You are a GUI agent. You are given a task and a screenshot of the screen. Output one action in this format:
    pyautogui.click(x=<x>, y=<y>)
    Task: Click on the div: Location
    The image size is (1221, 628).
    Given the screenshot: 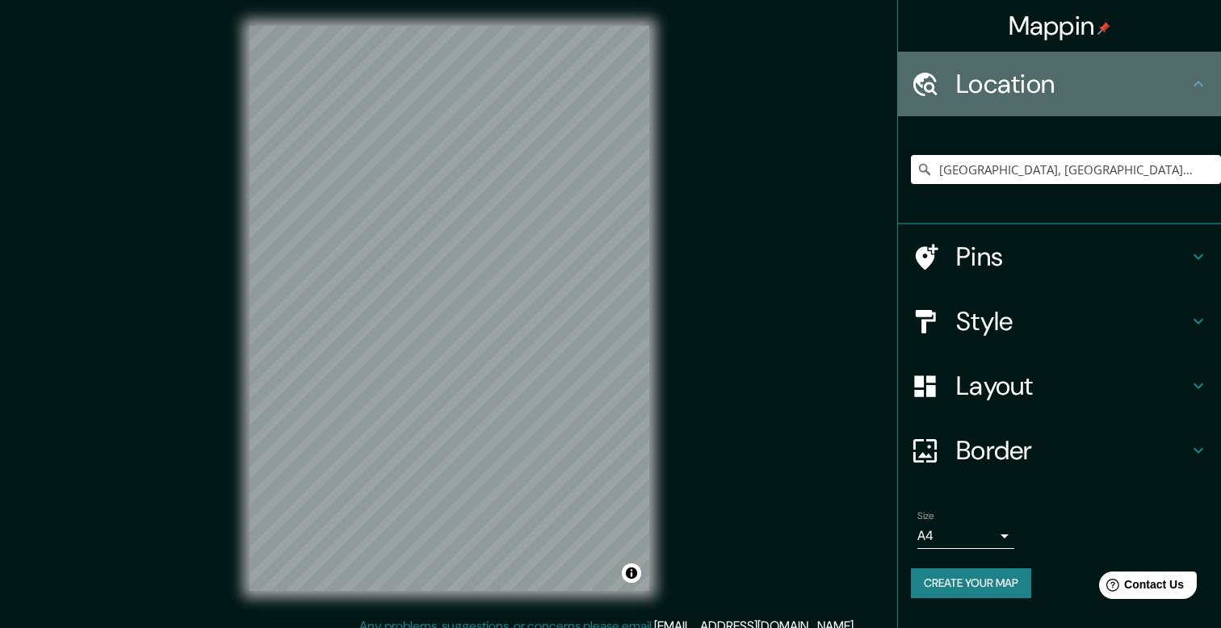 What is the action you would take?
    pyautogui.click(x=1060, y=84)
    